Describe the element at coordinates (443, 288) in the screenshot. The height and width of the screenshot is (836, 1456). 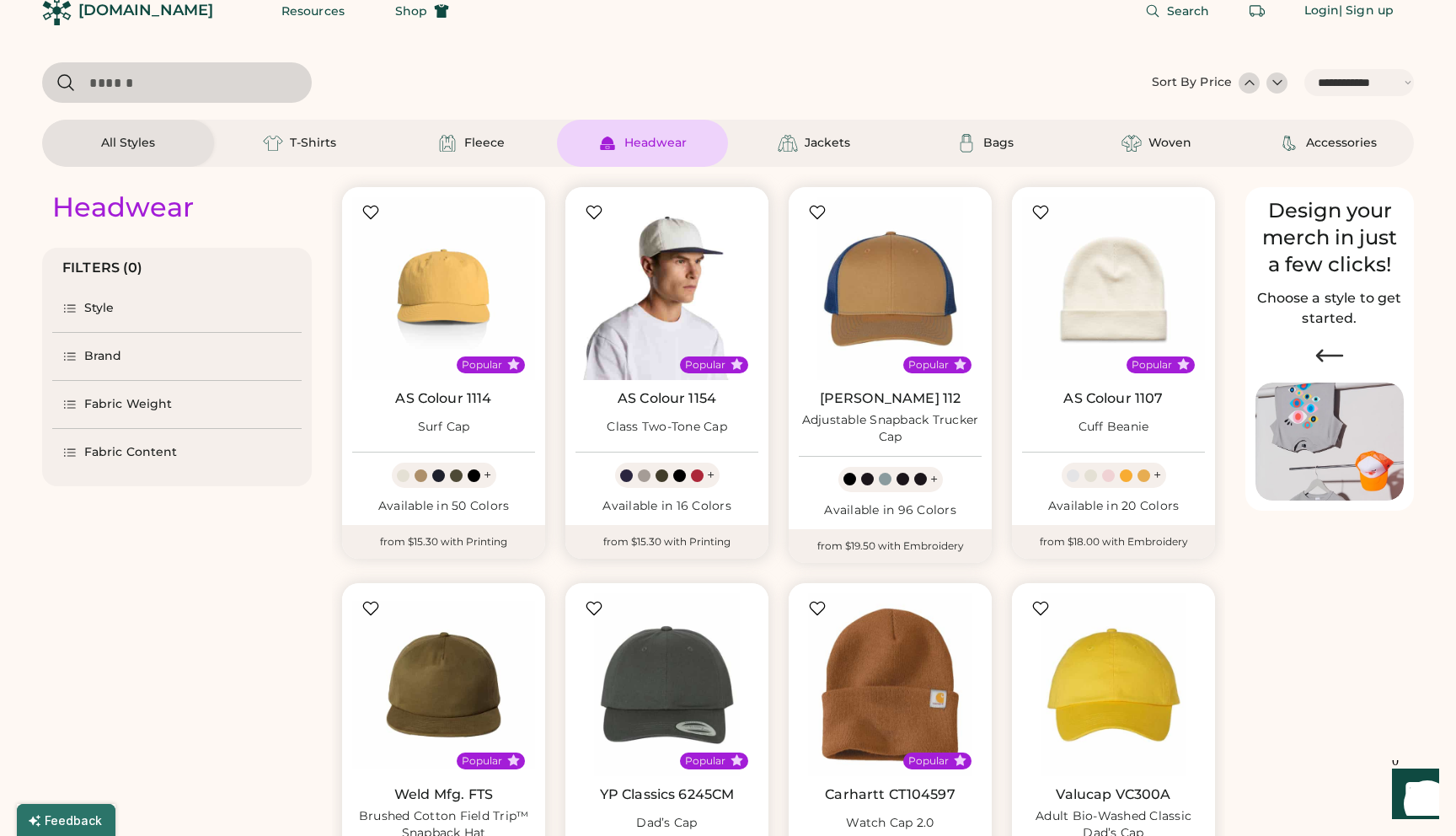
I see `img: AS Colour 1114 Surf Cap` at that location.